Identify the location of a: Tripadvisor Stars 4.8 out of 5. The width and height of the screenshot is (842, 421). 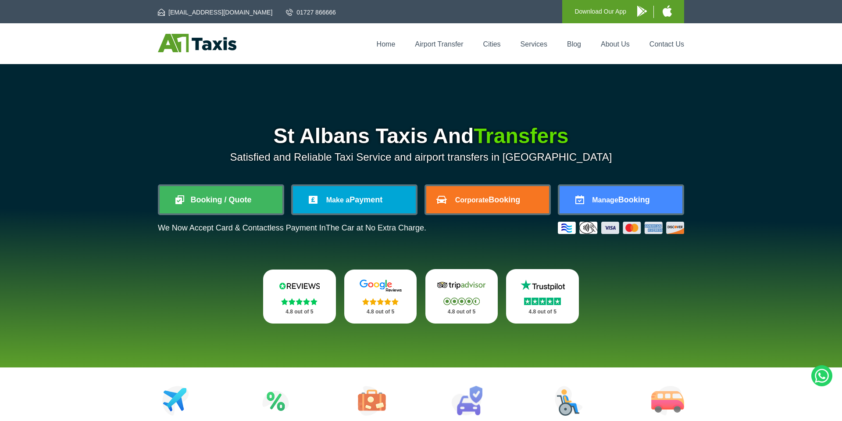
(462, 296).